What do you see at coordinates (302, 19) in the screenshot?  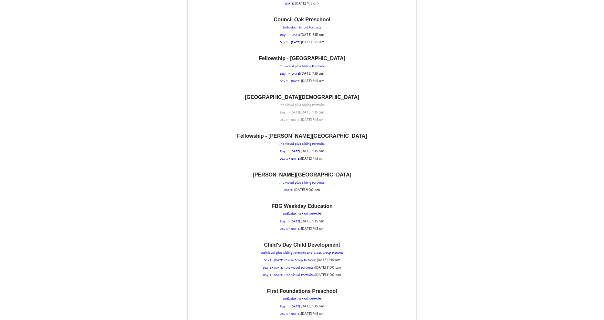 I see `font: Council Oak Preschool` at bounding box center [302, 19].